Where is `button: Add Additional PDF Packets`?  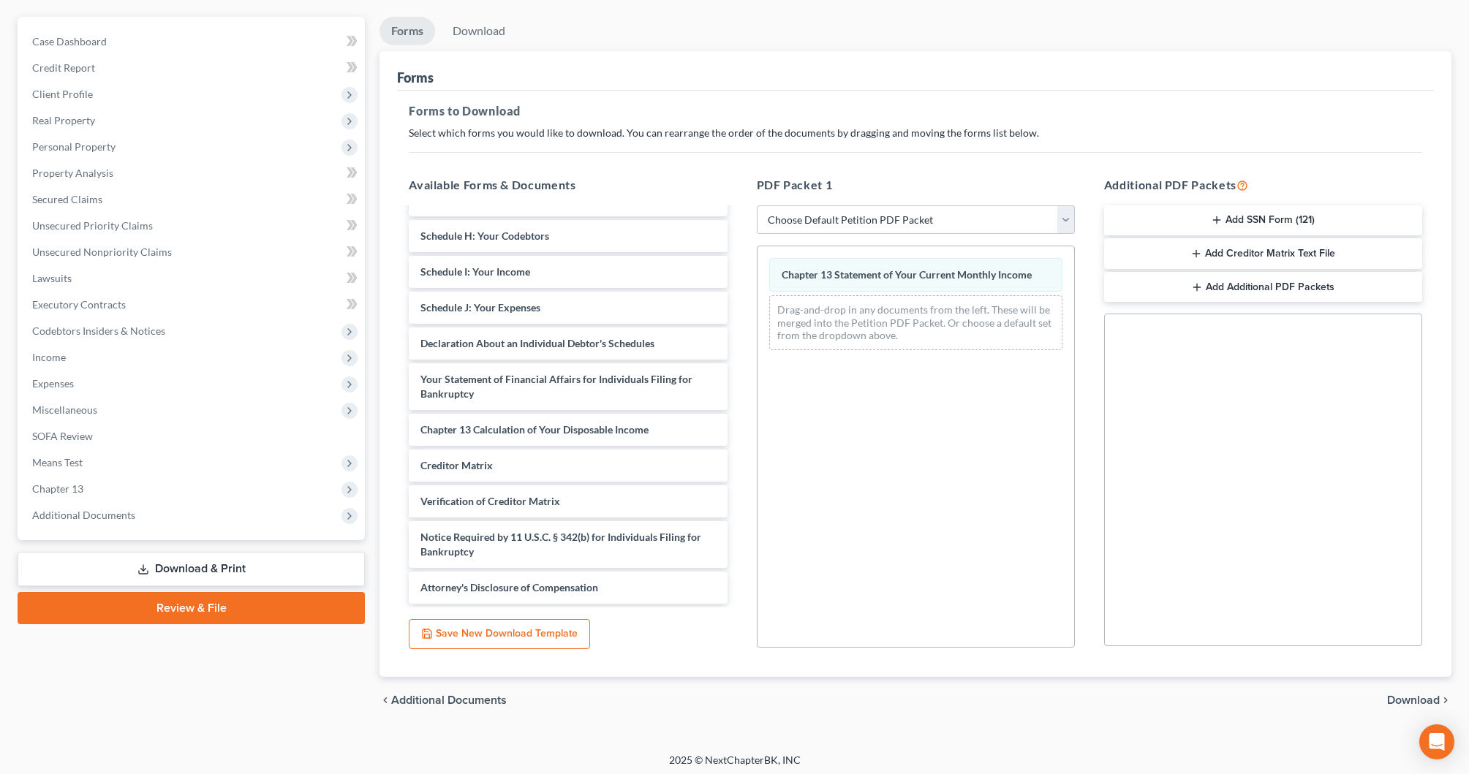
button: Add Additional PDF Packets is located at coordinates (1263, 287).